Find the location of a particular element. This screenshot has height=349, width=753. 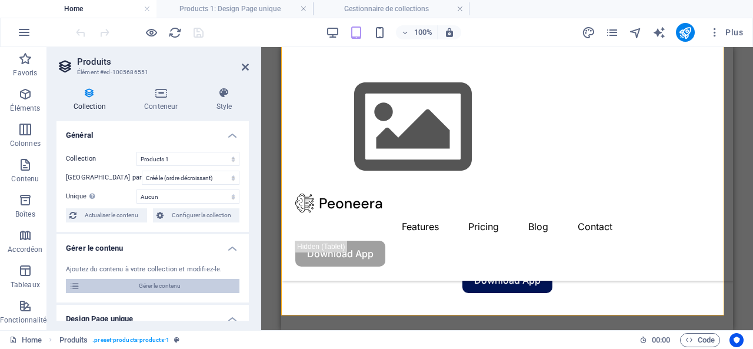

i: Navigateur is located at coordinates (636, 32).